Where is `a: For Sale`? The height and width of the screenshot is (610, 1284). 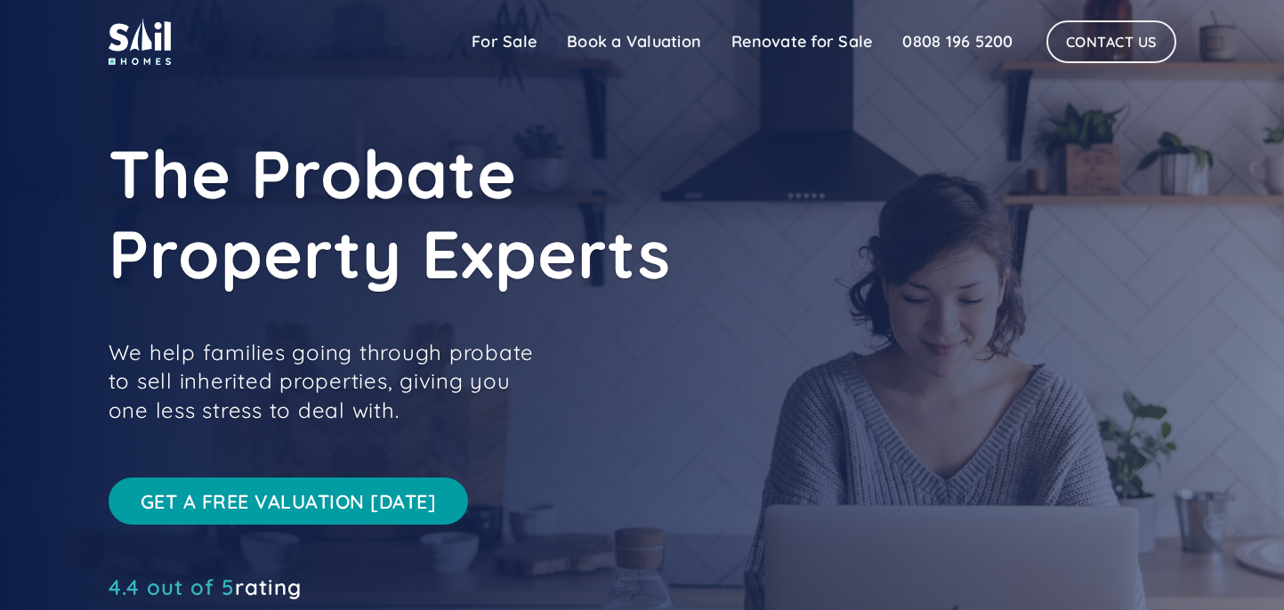
a: For Sale is located at coordinates (503, 42).